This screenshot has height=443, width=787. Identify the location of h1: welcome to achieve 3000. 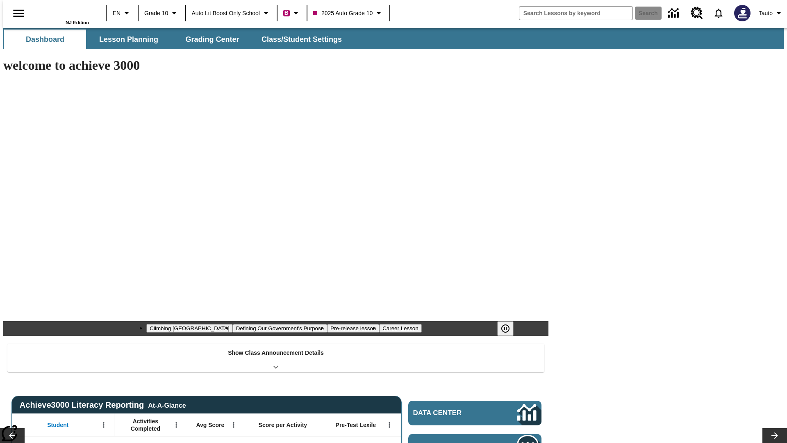
(276, 65).